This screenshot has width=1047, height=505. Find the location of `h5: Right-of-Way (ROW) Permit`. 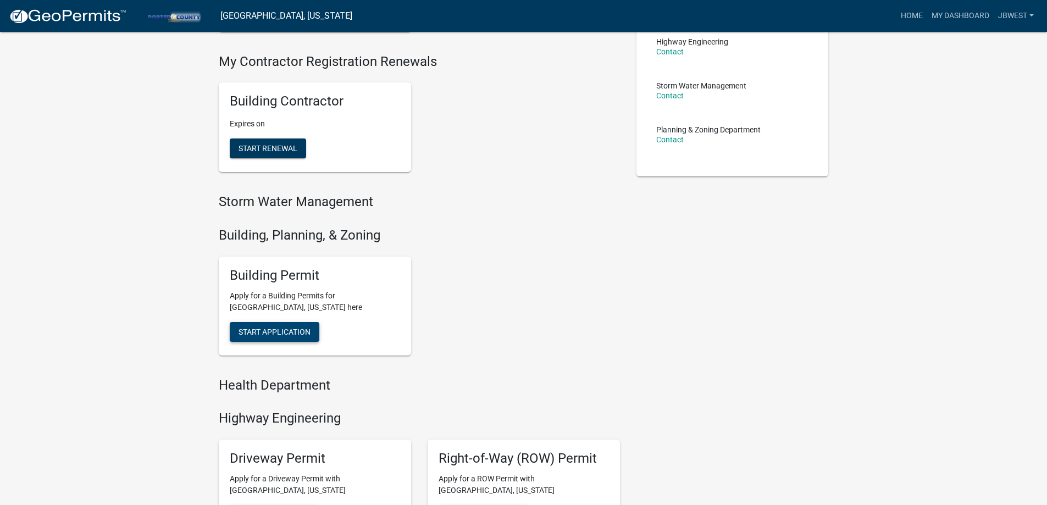

h5: Right-of-Way (ROW) Permit is located at coordinates (524, 458).